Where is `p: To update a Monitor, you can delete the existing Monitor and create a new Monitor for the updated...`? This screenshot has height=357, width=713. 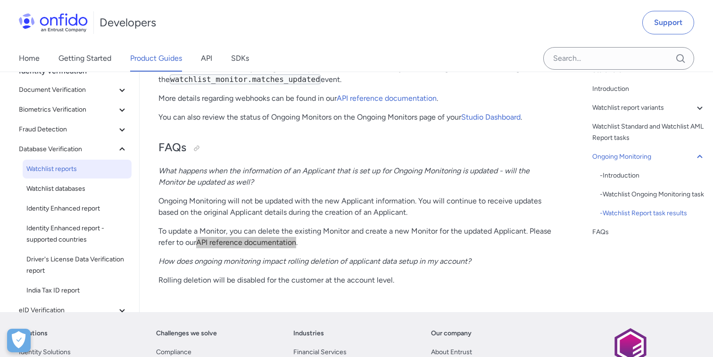 p: To update a Monitor, you can delete the existing Monitor and create a new Monitor for the updated... is located at coordinates (355, 237).